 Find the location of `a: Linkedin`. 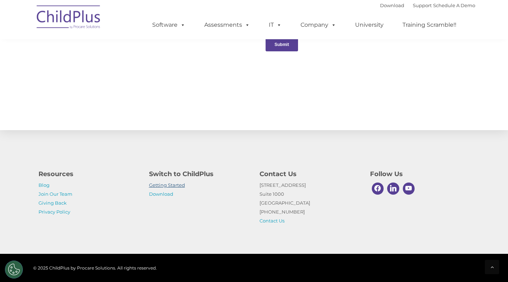

a: Linkedin is located at coordinates (393, 189).